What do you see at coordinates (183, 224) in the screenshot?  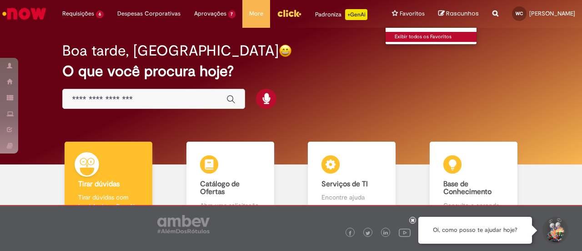 I see `img: logo_footer_ambev_rotulo_gray.png` at bounding box center [183, 224].